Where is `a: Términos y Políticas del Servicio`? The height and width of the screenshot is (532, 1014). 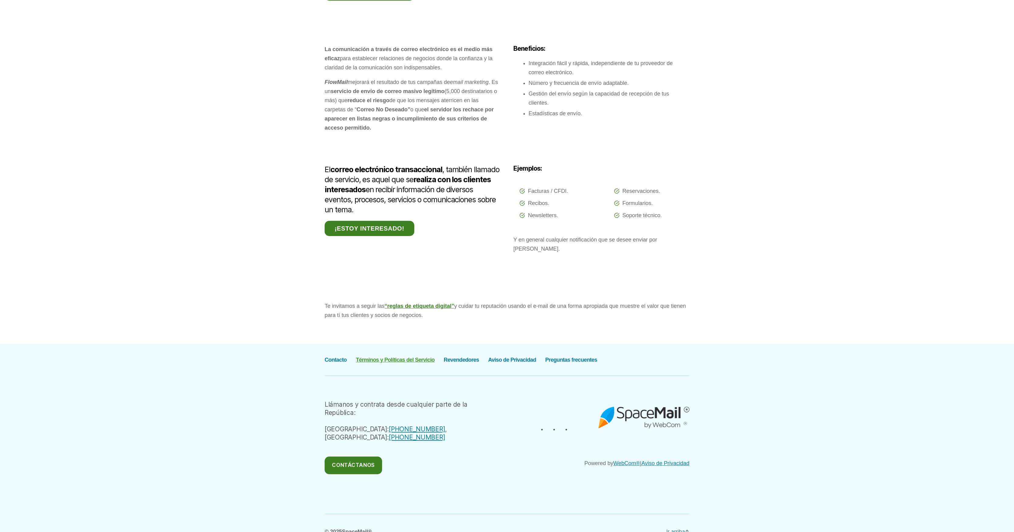
a: Términos y Políticas del Servicio is located at coordinates (395, 360).